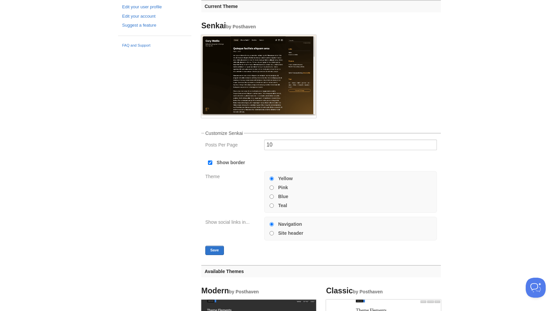  Describe the element at coordinates (283, 187) in the screenshot. I see `label: Pink` at that location.